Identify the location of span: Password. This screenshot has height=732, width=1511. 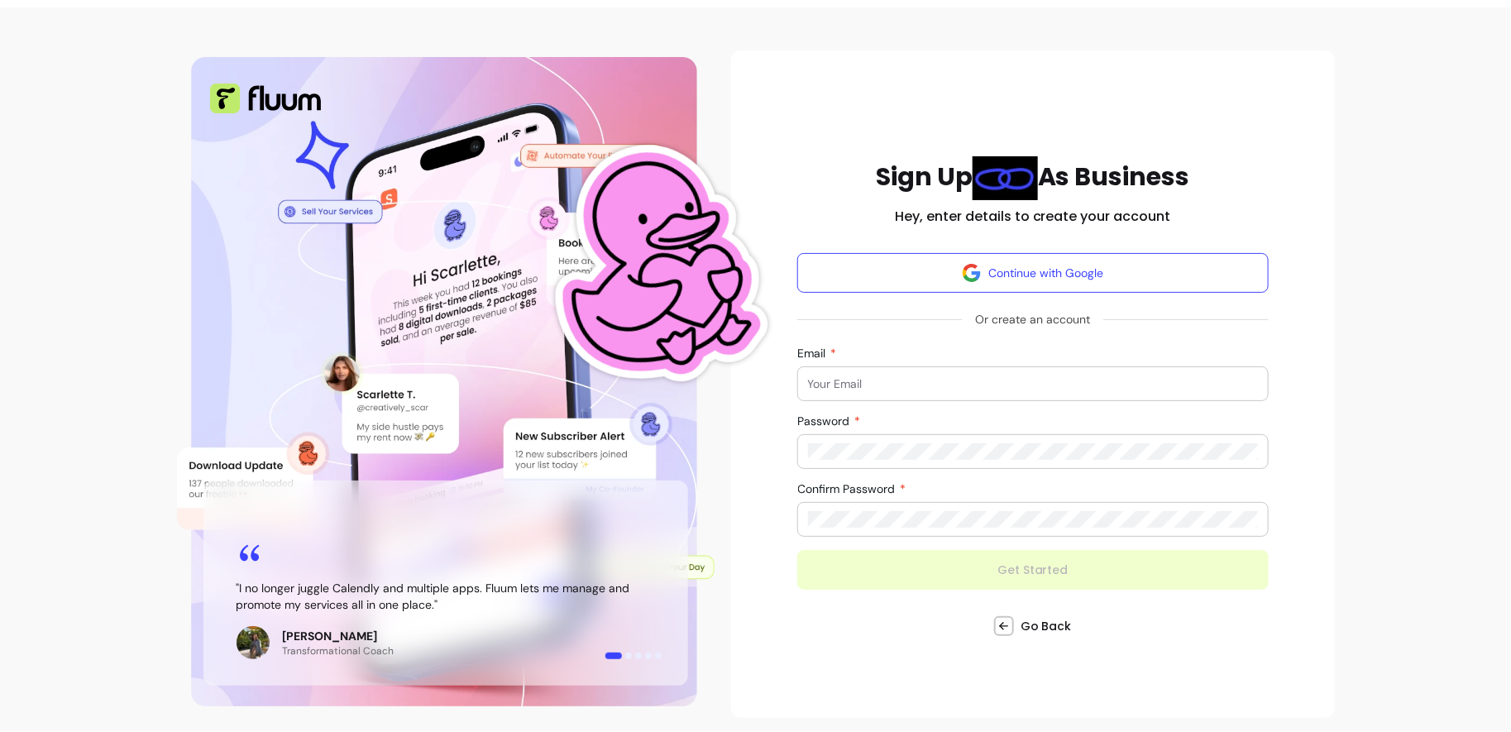
(825, 421).